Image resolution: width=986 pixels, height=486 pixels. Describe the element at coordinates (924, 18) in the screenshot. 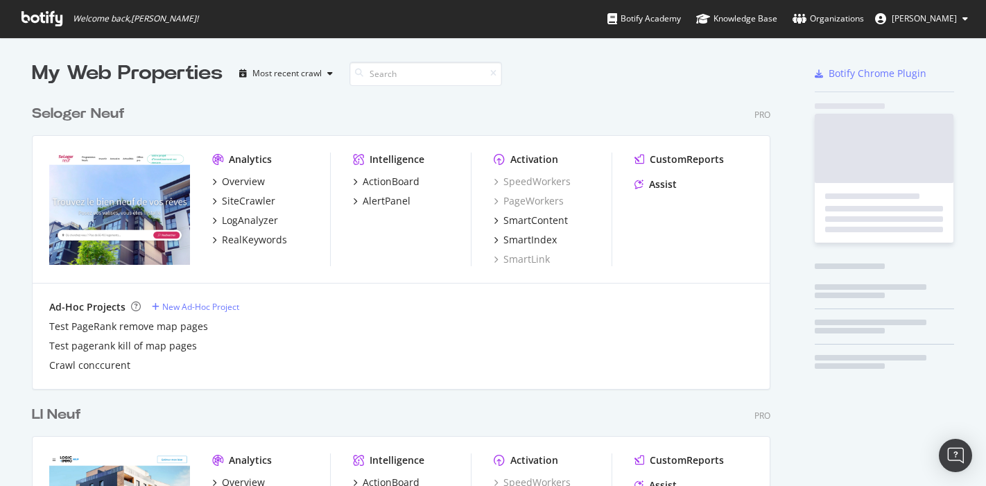

I see `span: Jean-Baptiste Picot` at that location.